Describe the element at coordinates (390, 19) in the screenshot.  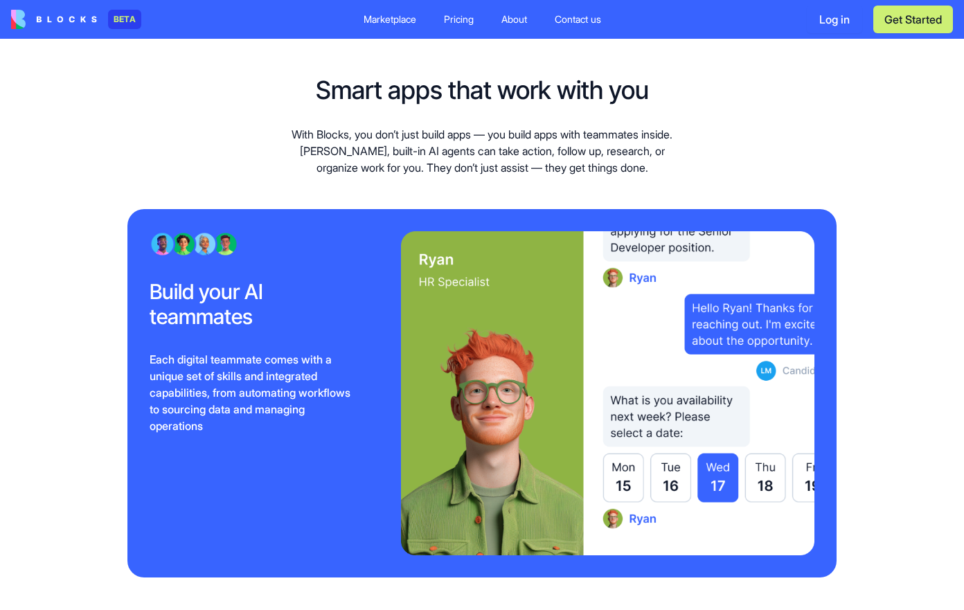
I see `div: Marketplace` at that location.